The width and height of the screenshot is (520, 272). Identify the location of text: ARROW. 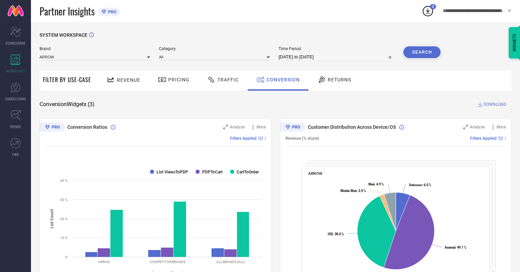
(104, 262).